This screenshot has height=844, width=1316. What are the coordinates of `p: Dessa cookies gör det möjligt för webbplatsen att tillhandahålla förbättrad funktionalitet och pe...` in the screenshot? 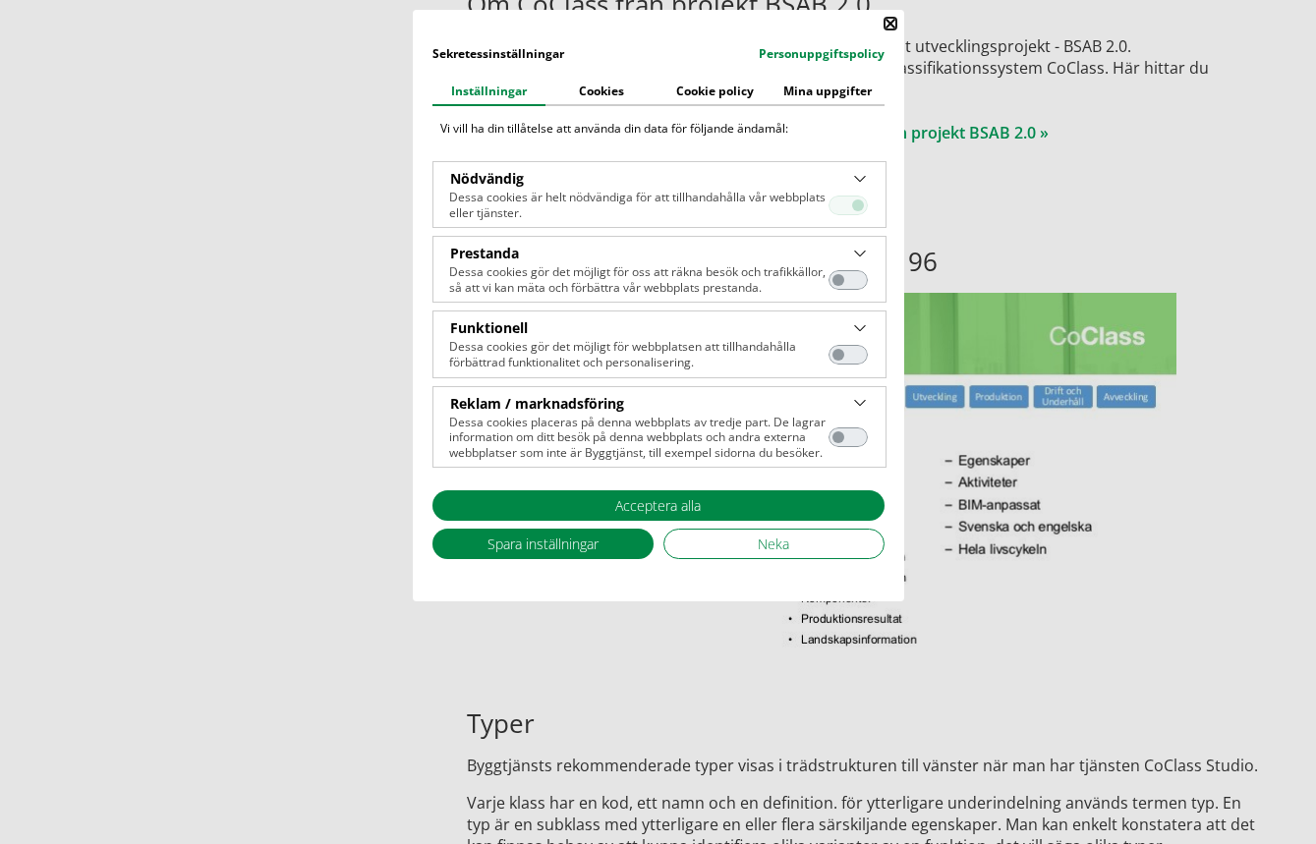 It's located at (639, 354).